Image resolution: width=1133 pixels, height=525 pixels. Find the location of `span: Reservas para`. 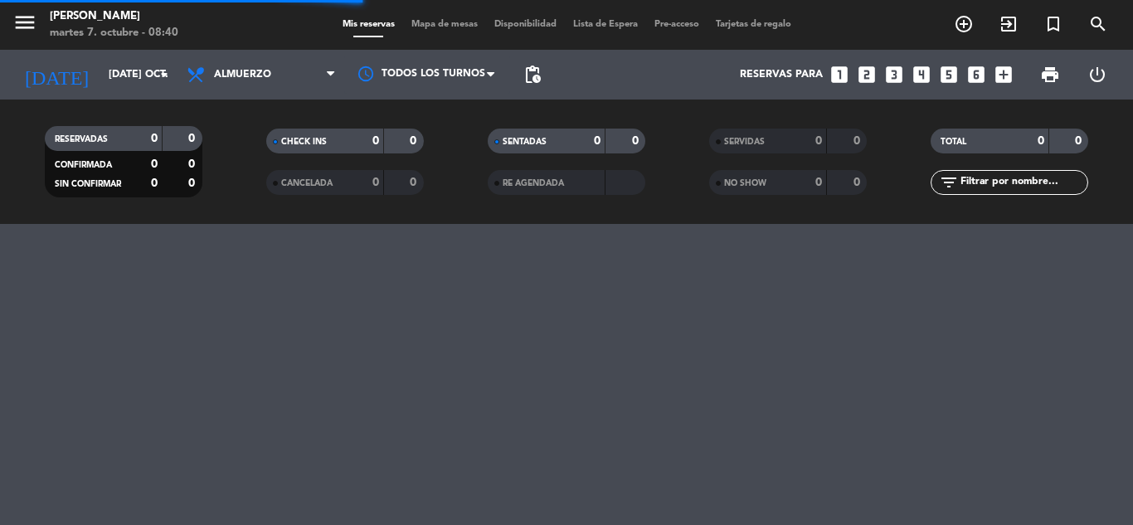

span: Reservas para is located at coordinates (781, 75).